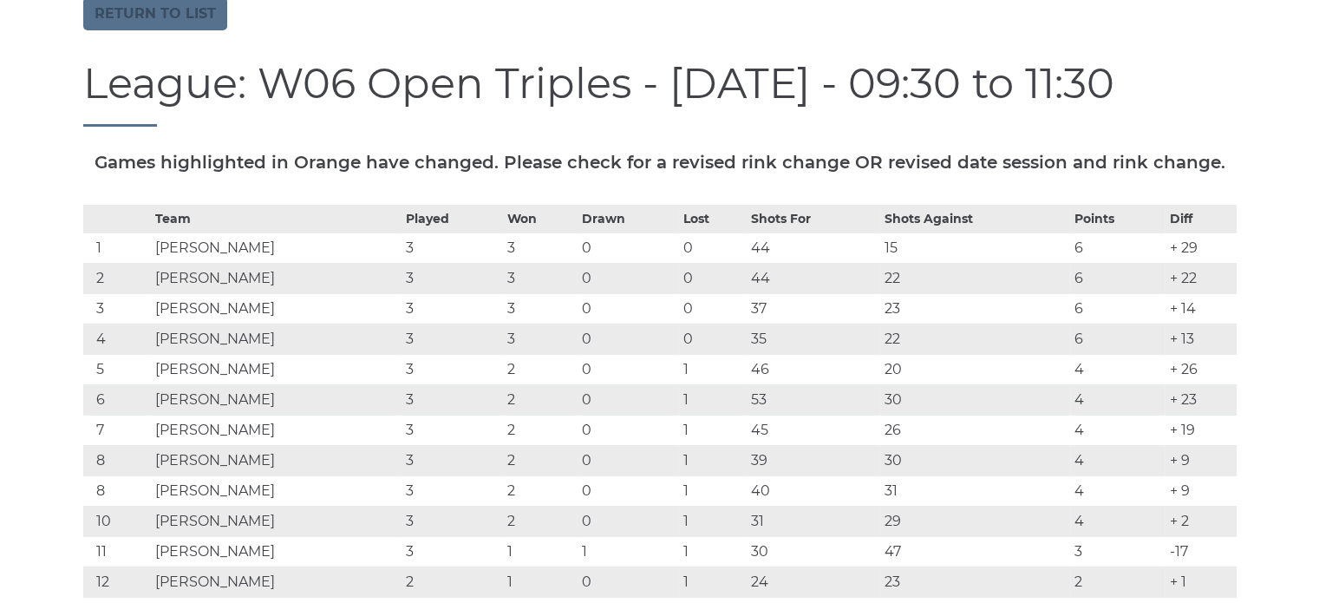  What do you see at coordinates (975, 551) in the screenshot?
I see `td: 47` at bounding box center [975, 551].